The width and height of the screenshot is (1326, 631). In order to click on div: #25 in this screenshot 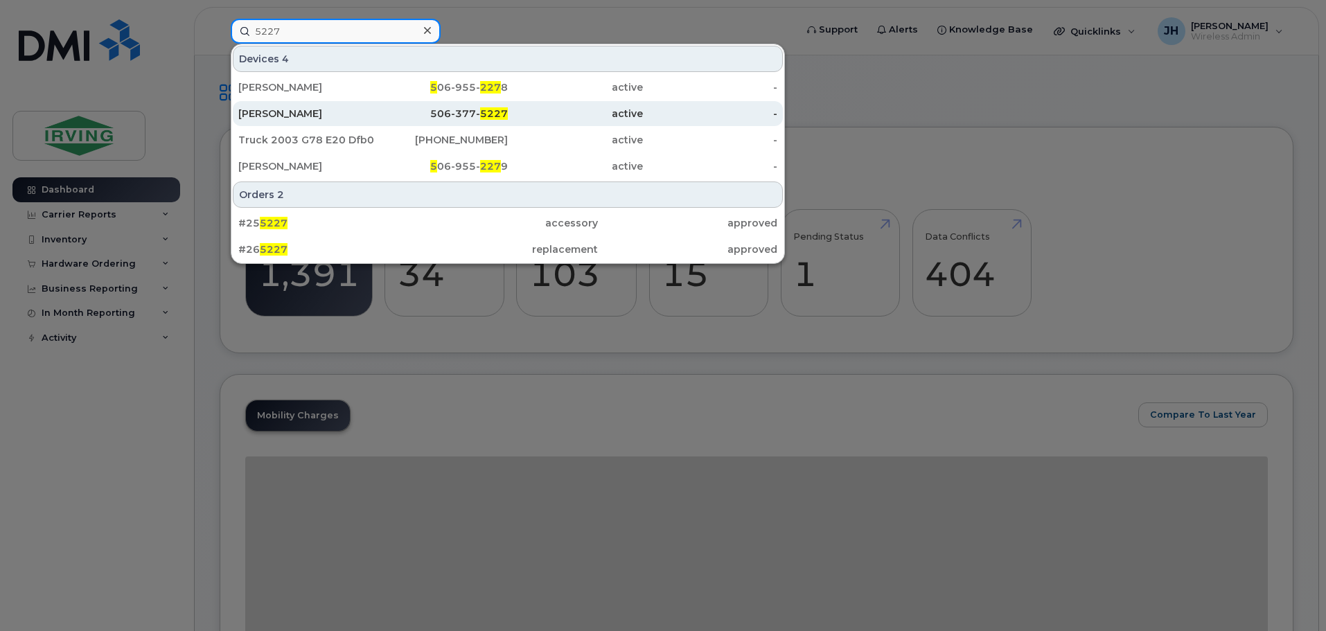, I will do `click(328, 223)`.